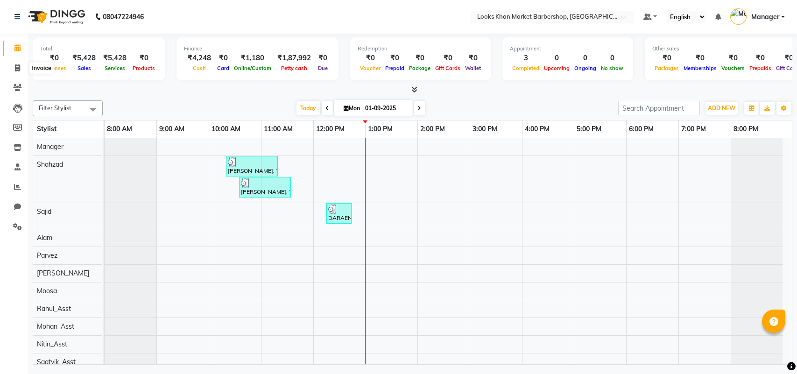 This screenshot has width=797, height=374. Describe the element at coordinates (612, 68) in the screenshot. I see `span: No show` at that location.